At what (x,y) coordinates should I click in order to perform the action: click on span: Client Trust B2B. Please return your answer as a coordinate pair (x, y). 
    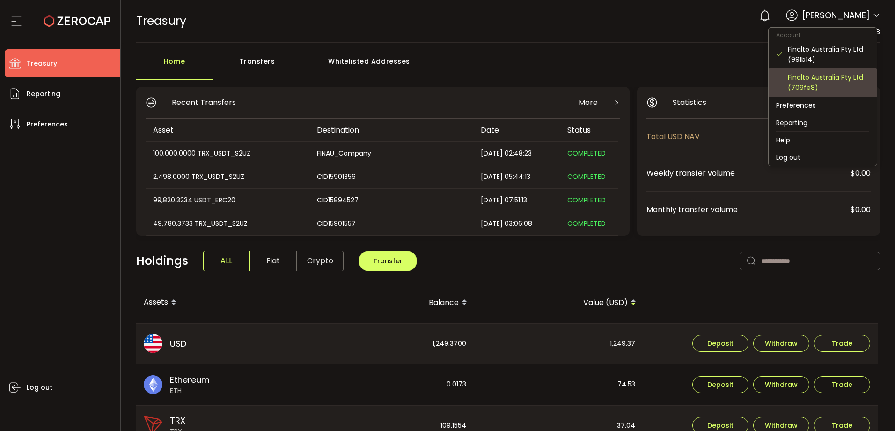
    Looking at the image, I should click on (851, 31).